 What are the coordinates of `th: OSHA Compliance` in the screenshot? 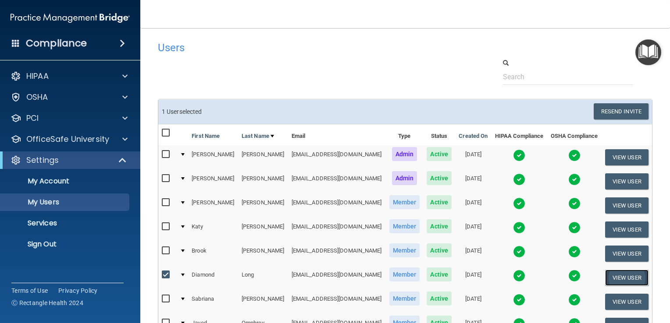 It's located at (574, 135).